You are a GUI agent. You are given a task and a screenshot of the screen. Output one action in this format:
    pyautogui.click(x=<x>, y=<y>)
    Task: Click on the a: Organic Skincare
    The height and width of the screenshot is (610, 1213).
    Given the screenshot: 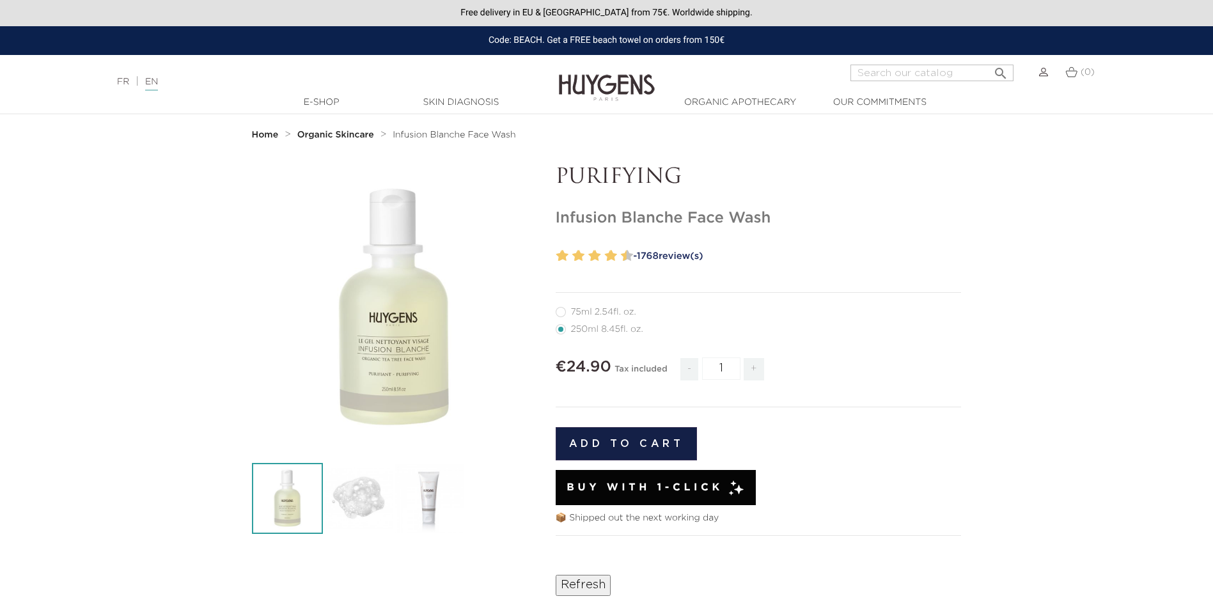 What is the action you would take?
    pyautogui.click(x=337, y=135)
    